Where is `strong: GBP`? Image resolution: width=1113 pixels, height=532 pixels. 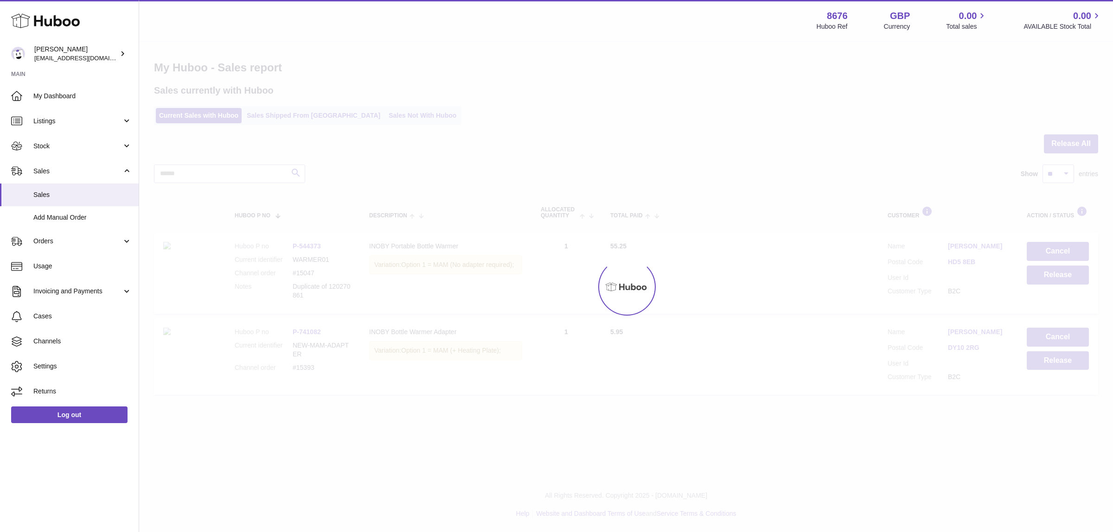 strong: GBP is located at coordinates (900, 16).